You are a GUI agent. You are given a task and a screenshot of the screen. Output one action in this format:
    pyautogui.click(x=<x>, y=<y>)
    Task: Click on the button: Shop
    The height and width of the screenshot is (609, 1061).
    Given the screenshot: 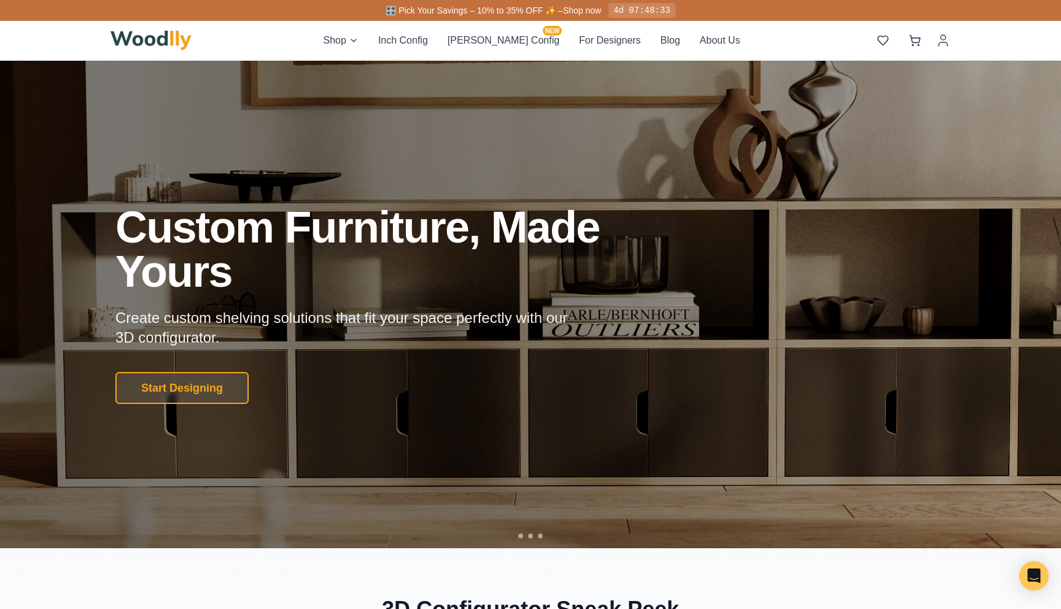 What is the action you would take?
    pyautogui.click(x=341, y=41)
    